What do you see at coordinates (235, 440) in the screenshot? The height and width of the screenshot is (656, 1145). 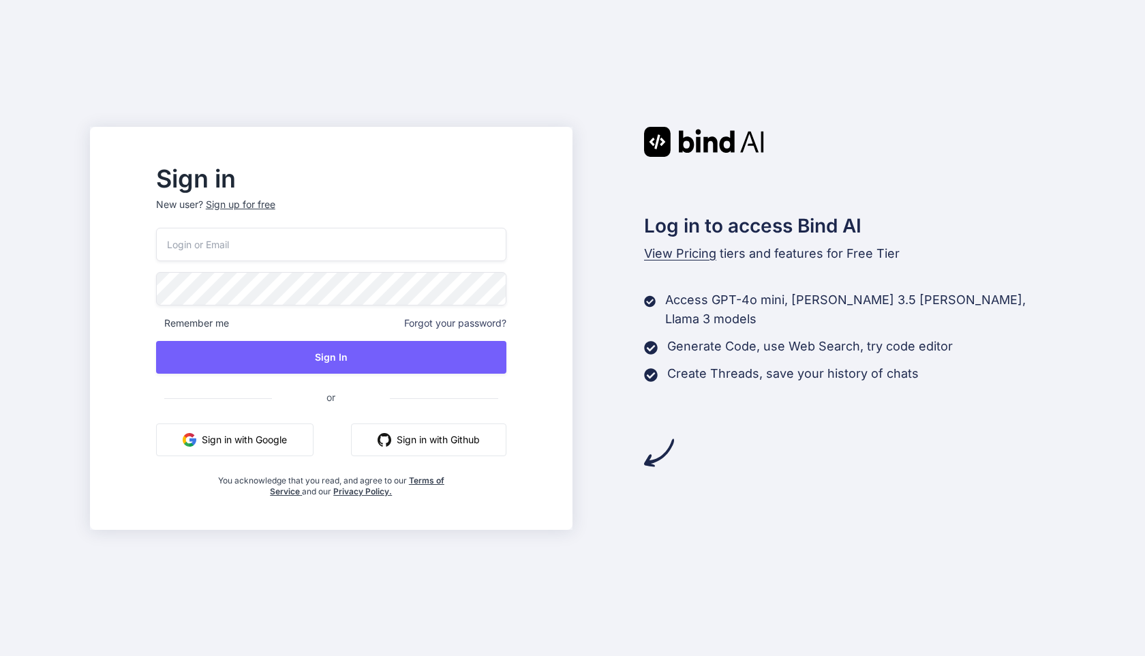 I see `button: Sign in with Google` at bounding box center [235, 440].